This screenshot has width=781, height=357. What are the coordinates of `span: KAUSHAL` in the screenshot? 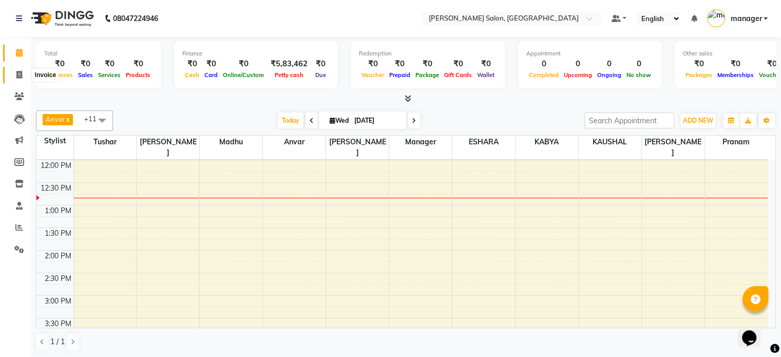 It's located at (610, 142).